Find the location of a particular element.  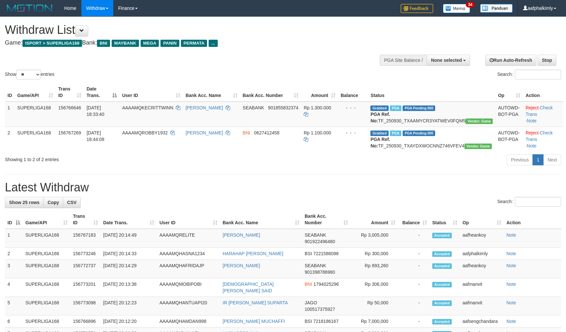

th: Status: activate to sort column ascending is located at coordinates (445, 219).